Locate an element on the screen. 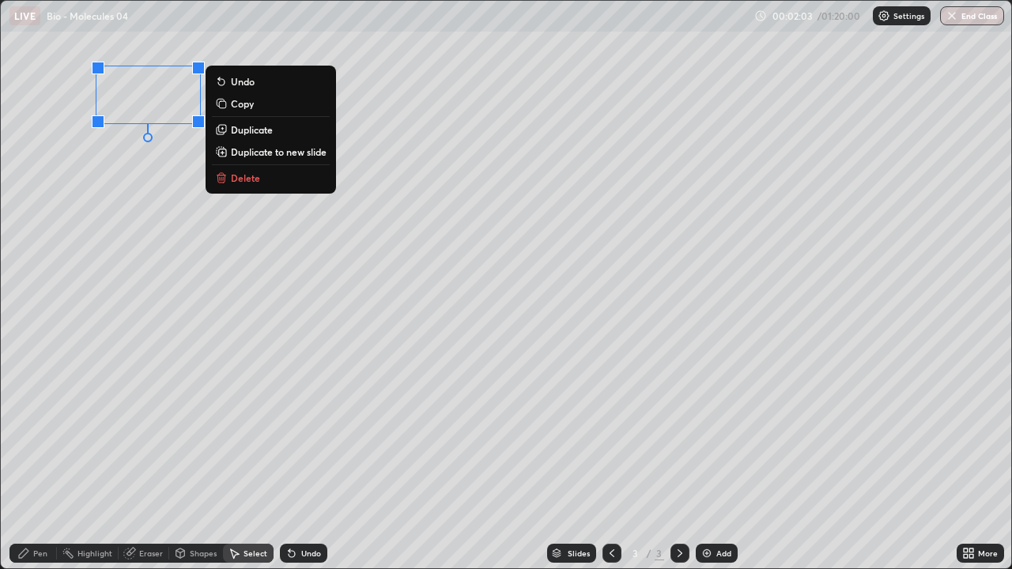 This screenshot has height=569, width=1012. div: Pen is located at coordinates (40, 553).